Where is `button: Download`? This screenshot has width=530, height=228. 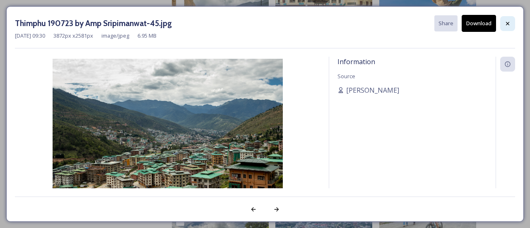
button: Download is located at coordinates (479, 23).